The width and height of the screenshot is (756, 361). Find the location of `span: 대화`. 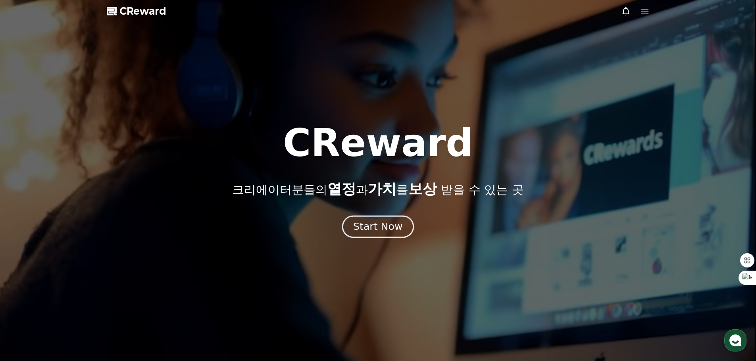

span: 대화 is located at coordinates (77, 267).